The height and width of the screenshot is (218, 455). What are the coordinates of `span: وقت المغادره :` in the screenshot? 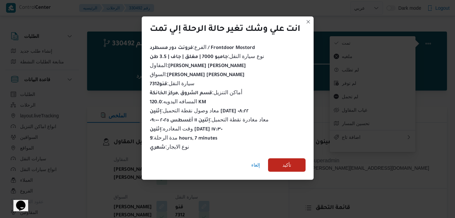 It's located at (186, 128).